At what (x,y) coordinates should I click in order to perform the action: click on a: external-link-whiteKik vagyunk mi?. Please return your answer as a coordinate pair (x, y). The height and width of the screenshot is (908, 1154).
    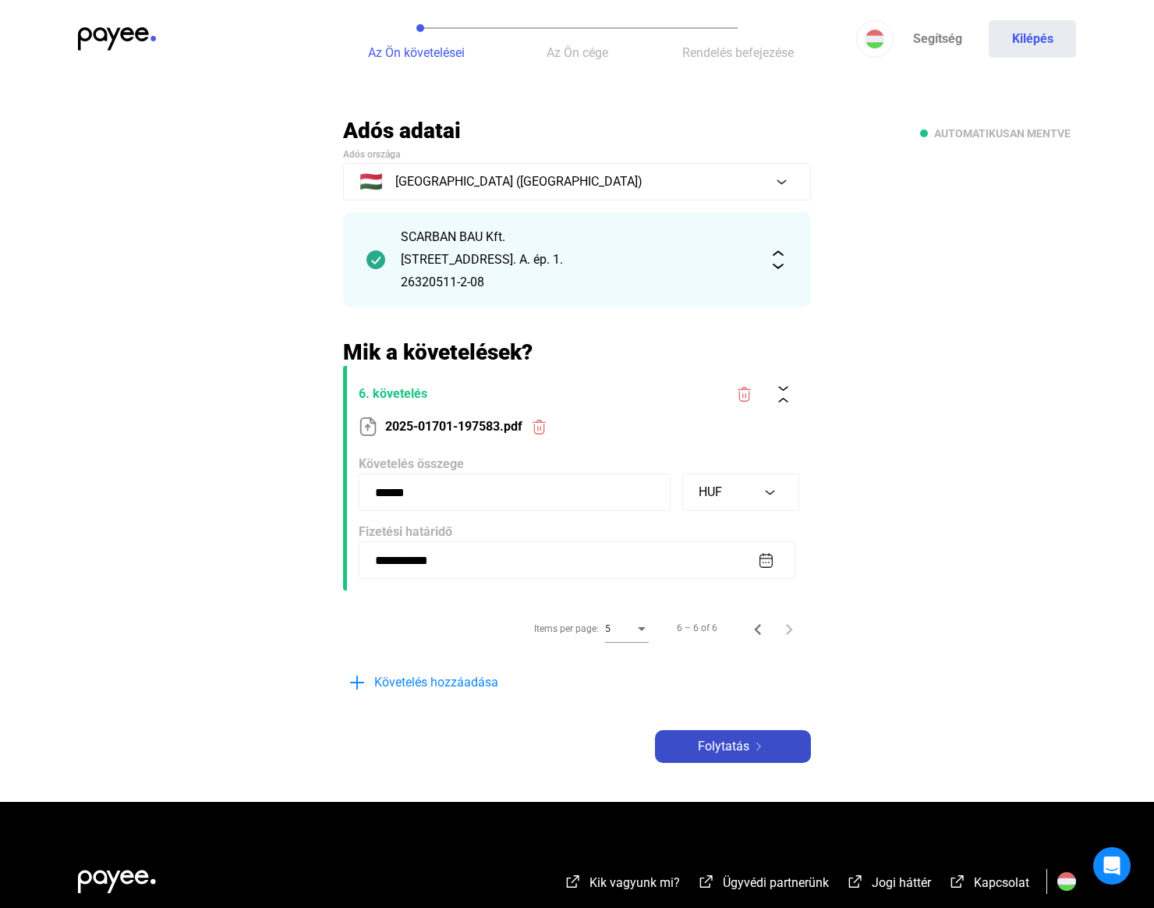
    Looking at the image, I should click on (621, 884).